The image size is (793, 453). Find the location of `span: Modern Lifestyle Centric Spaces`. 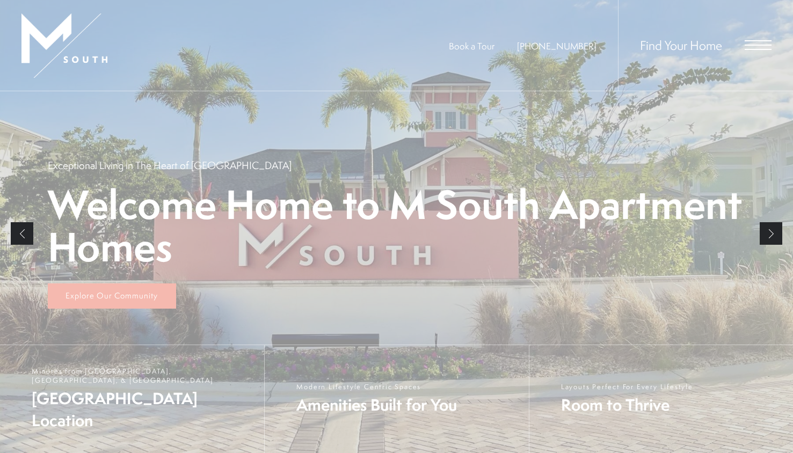

span: Modern Lifestyle Centric Spaces is located at coordinates (377, 387).